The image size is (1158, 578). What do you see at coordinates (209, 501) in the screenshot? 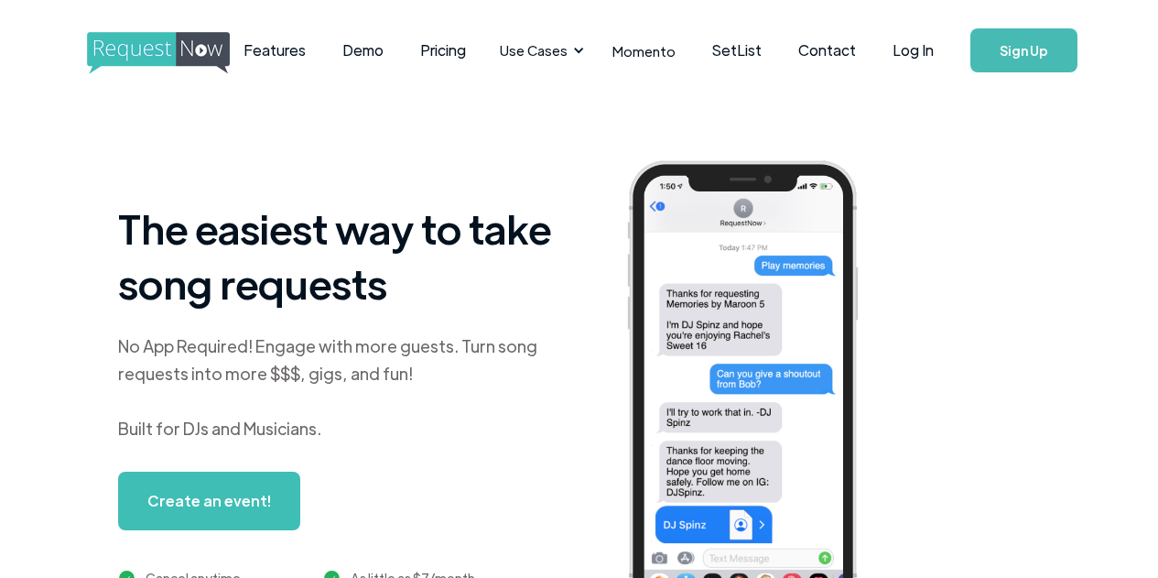
I see `a: Create an event!` at bounding box center [209, 501].